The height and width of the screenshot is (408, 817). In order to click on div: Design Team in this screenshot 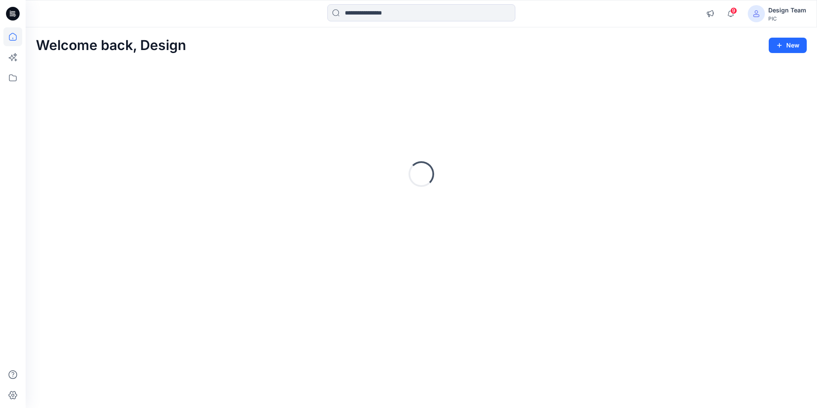, I will do `click(787, 10)`.